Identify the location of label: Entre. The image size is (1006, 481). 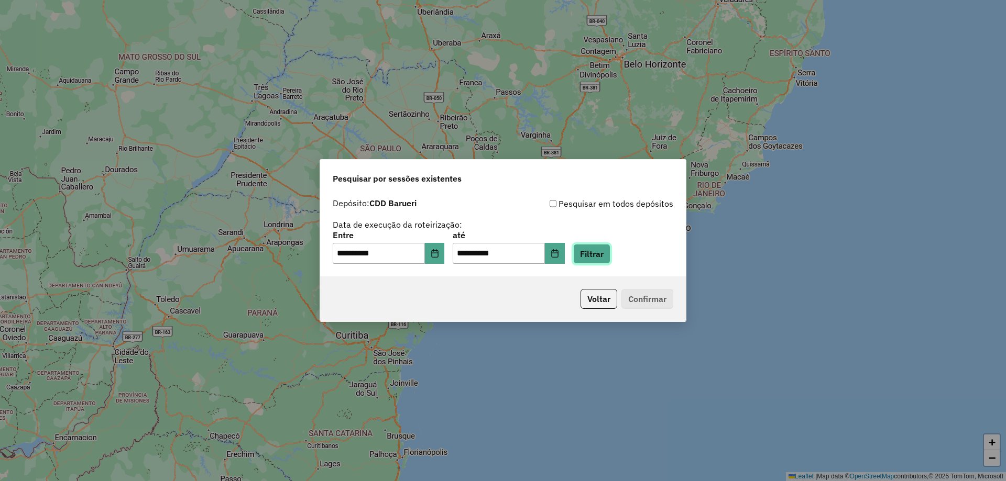
(388, 235).